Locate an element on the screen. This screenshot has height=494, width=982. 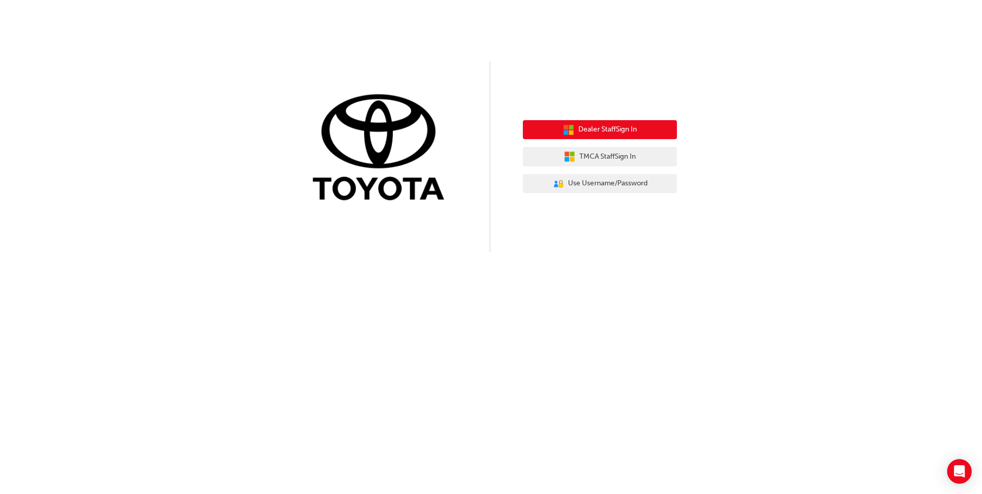
span: Dealer Staff Sign In is located at coordinates (608, 129).